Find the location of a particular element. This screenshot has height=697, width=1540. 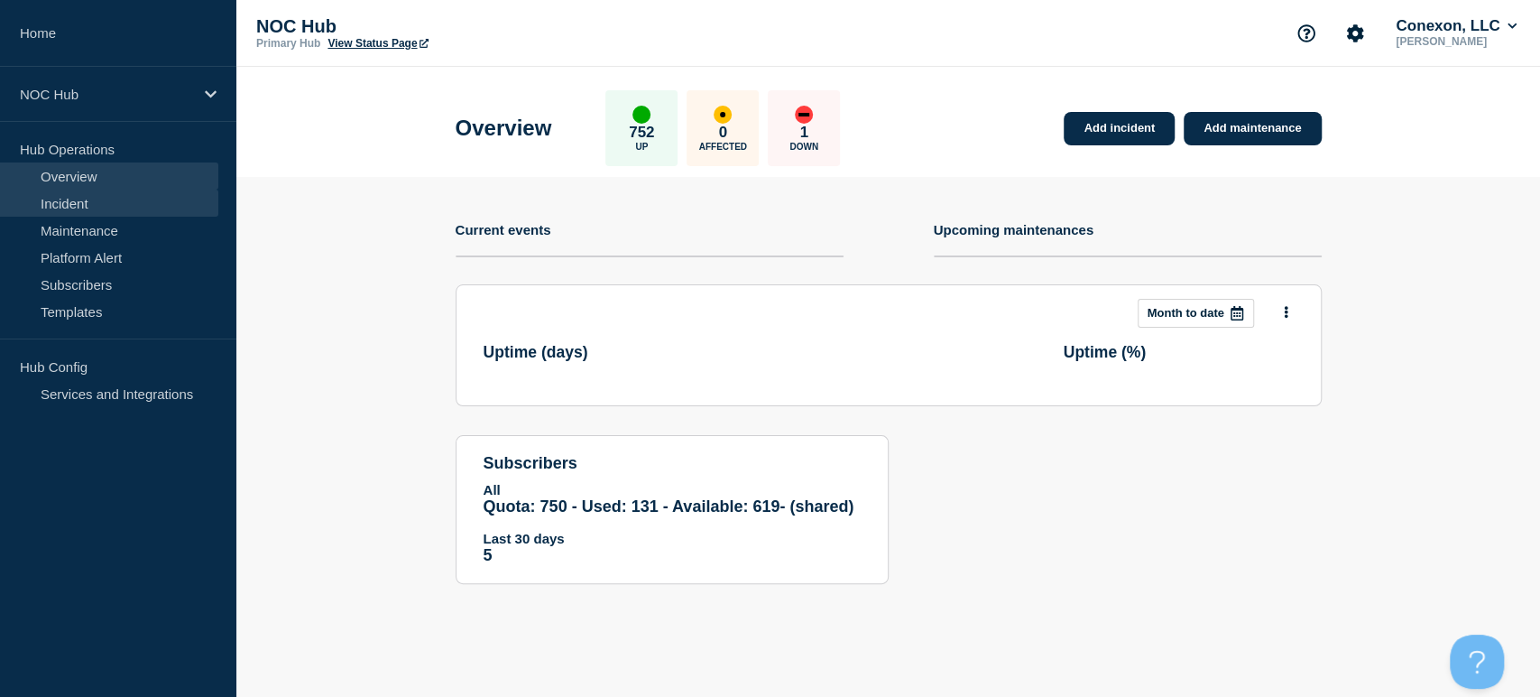

button: Support is located at coordinates (1307, 33).